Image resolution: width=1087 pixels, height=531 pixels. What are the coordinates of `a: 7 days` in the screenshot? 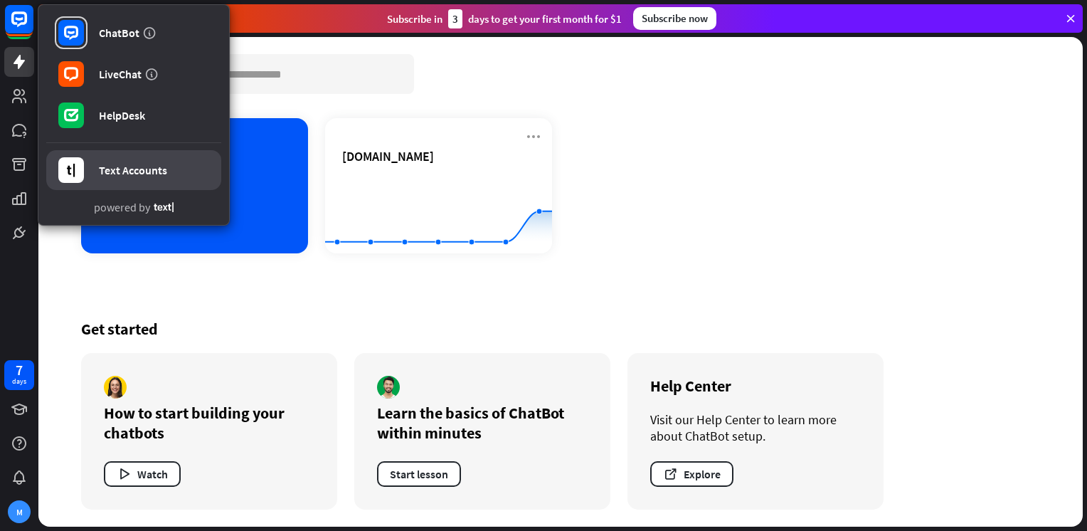 It's located at (19, 375).